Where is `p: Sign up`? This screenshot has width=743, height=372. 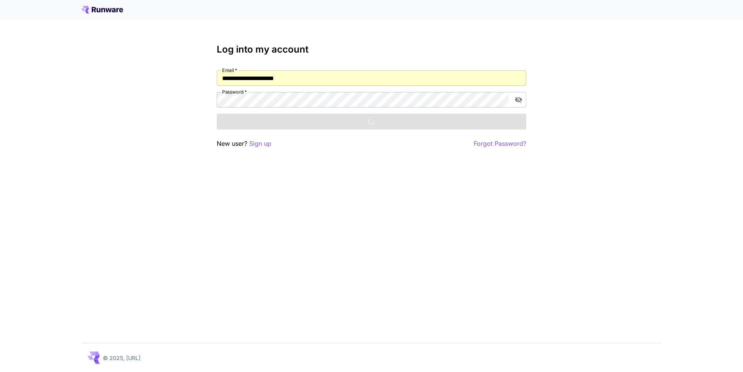 p: Sign up is located at coordinates (260, 143).